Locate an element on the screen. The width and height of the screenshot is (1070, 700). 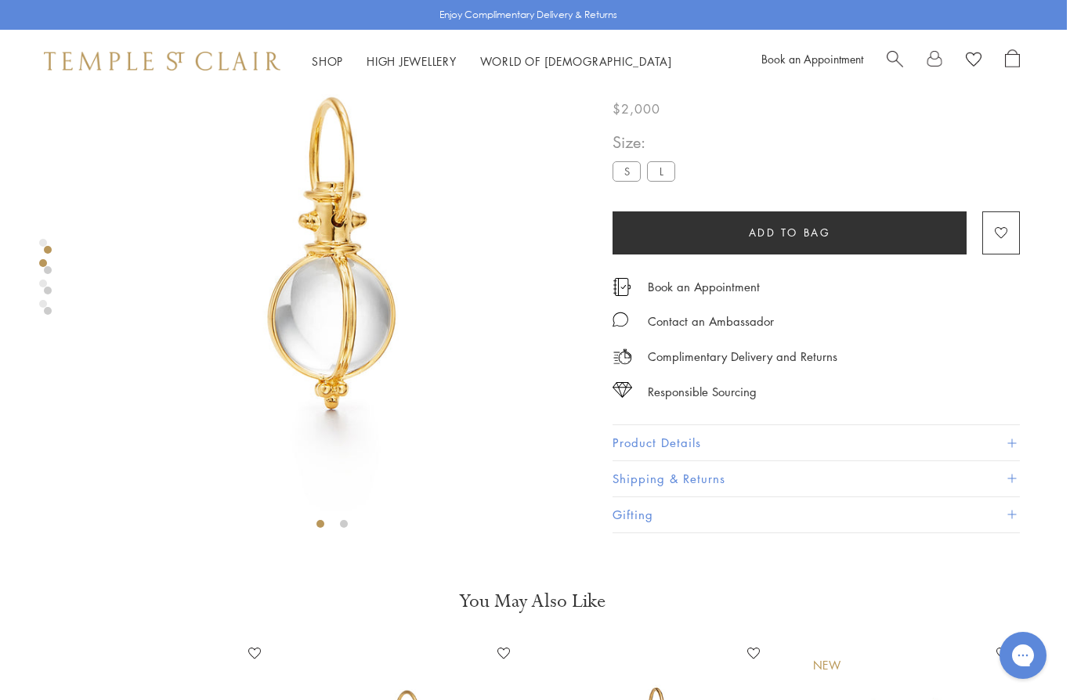
a: View Wishlist is located at coordinates (974, 61).